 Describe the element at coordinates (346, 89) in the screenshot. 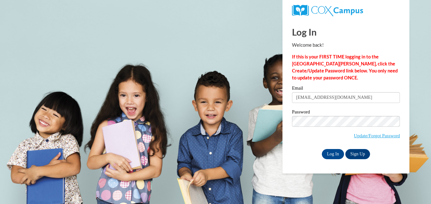

I see `label: Email` at that location.